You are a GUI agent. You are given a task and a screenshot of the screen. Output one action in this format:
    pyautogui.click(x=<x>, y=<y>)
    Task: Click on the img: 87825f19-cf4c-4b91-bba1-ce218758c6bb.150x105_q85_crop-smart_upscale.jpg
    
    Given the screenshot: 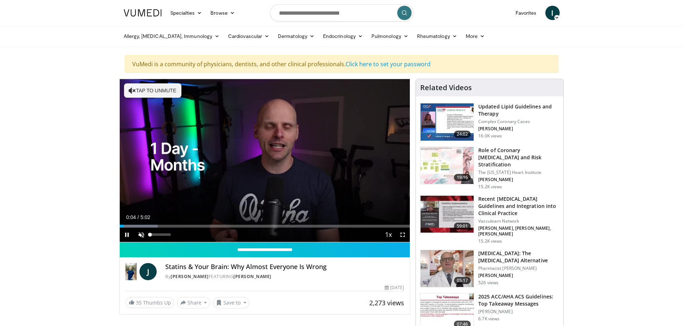 What is the action you would take?
    pyautogui.click(x=447, y=215)
    